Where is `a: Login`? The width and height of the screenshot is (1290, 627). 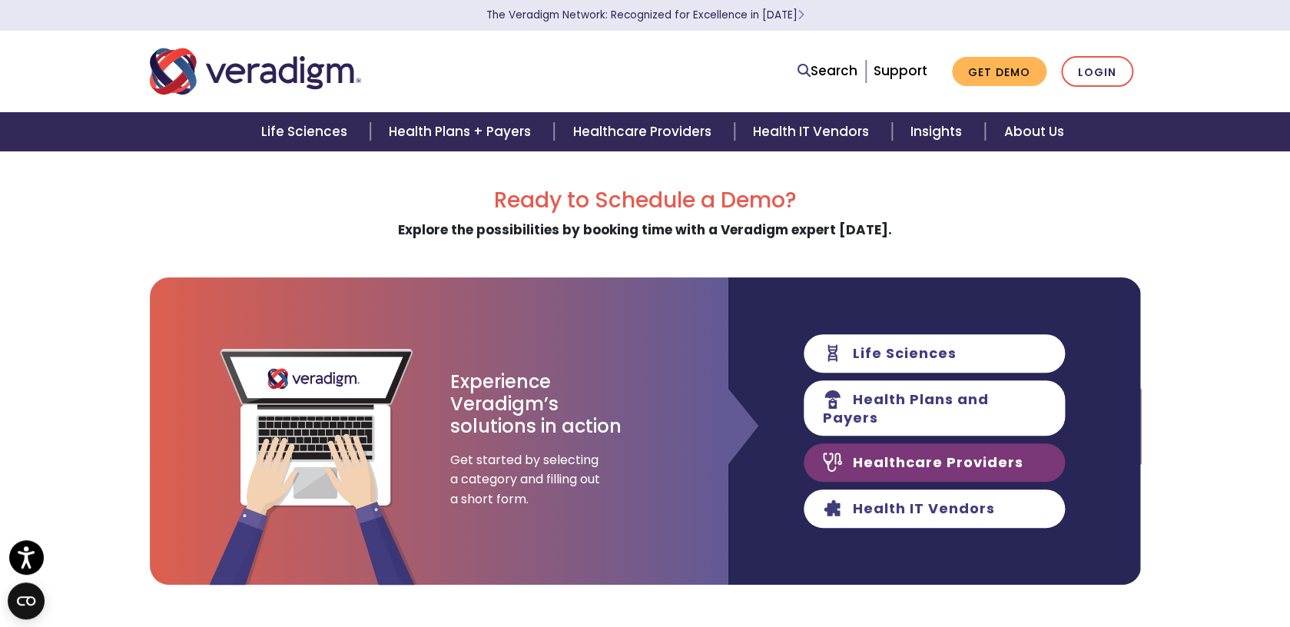 a: Login is located at coordinates (1097, 71).